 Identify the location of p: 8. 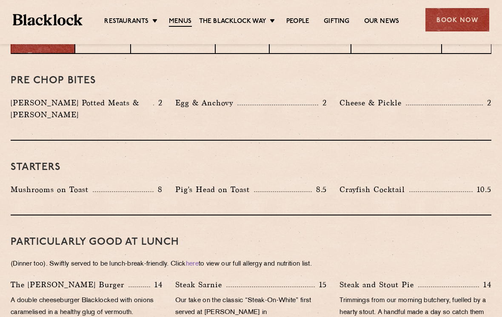
(158, 190).